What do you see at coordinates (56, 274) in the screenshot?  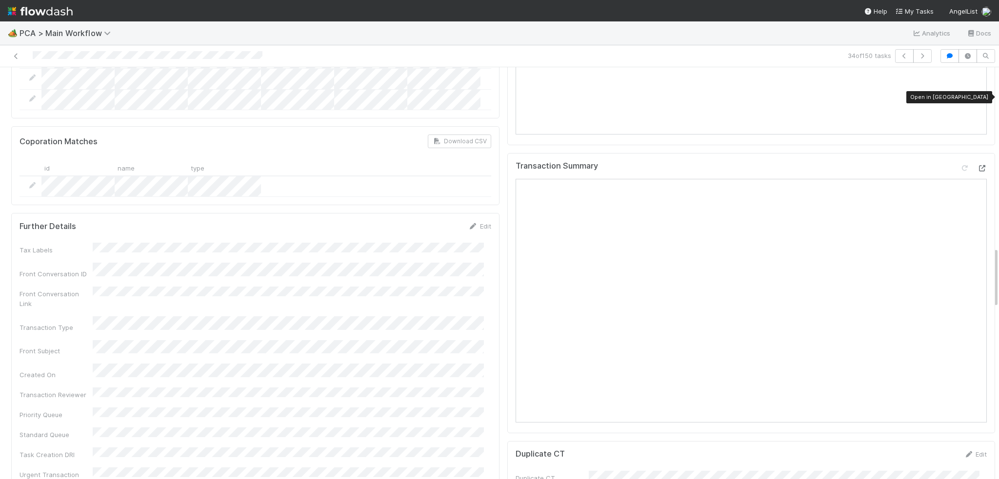 I see `div: Front Conversation ID` at bounding box center [56, 274].